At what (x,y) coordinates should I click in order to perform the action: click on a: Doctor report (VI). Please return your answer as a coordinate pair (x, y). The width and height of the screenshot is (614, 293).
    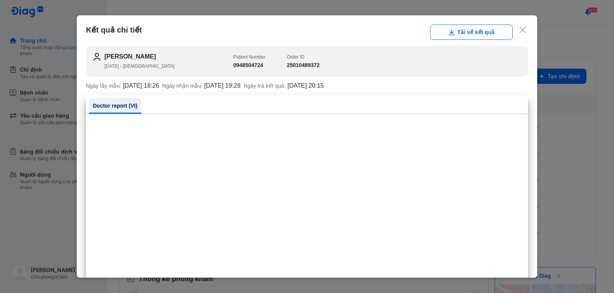
    Looking at the image, I should click on (115, 106).